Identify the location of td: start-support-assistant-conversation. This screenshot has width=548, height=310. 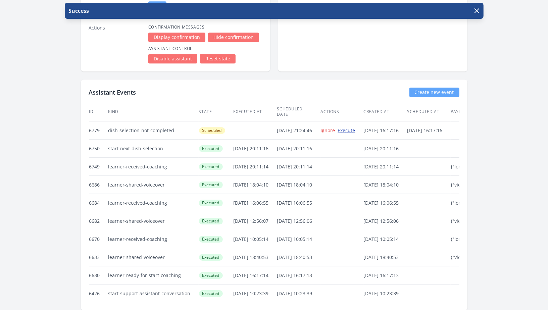
(153, 294).